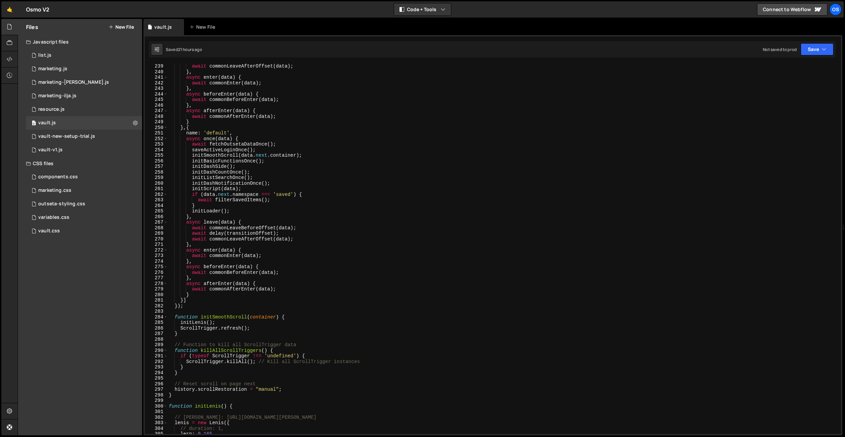 Image resolution: width=845 pixels, height=437 pixels. What do you see at coordinates (34, 124) in the screenshot?
I see `span: 0` at bounding box center [34, 124].